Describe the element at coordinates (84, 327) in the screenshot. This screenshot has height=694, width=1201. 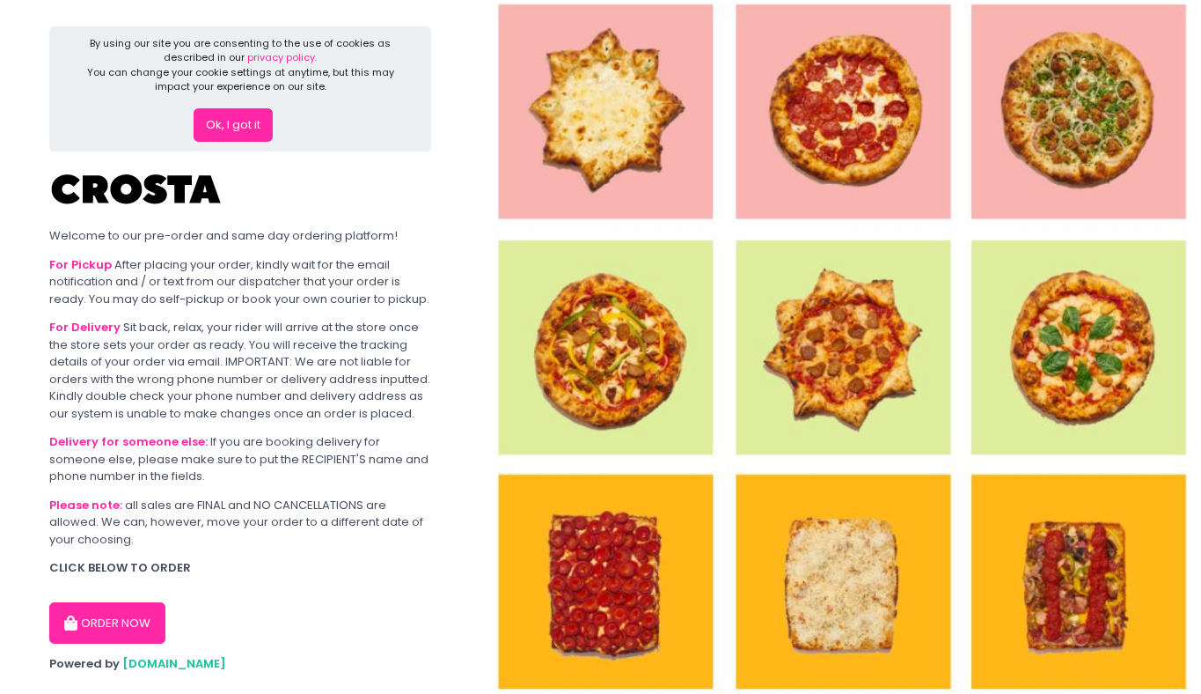
I see `b: For Delivery` at that location.